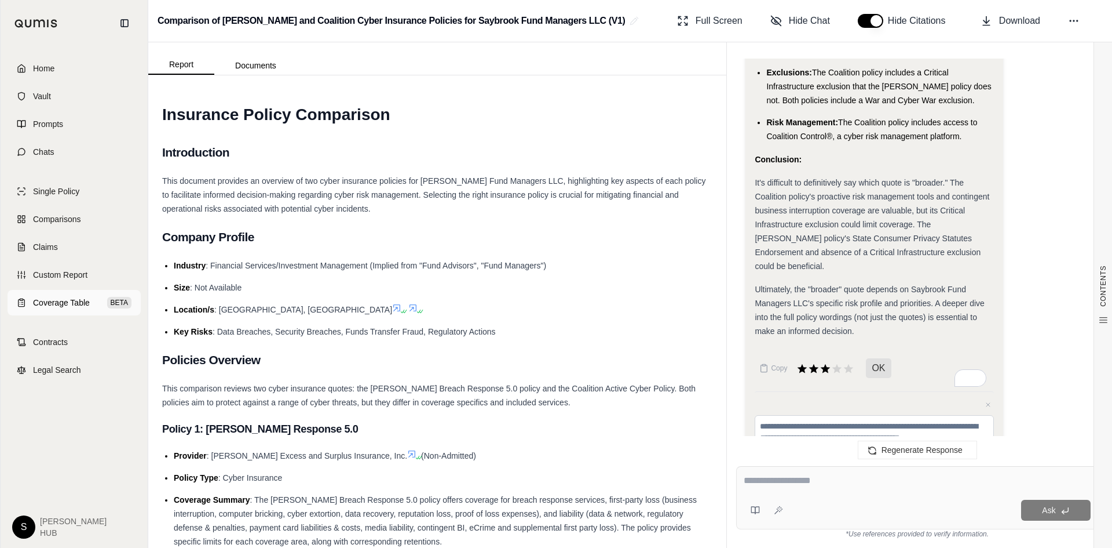 This screenshot has width=1112, height=548. What do you see at coordinates (74, 370) in the screenshot?
I see `a: Legal Search` at bounding box center [74, 370].